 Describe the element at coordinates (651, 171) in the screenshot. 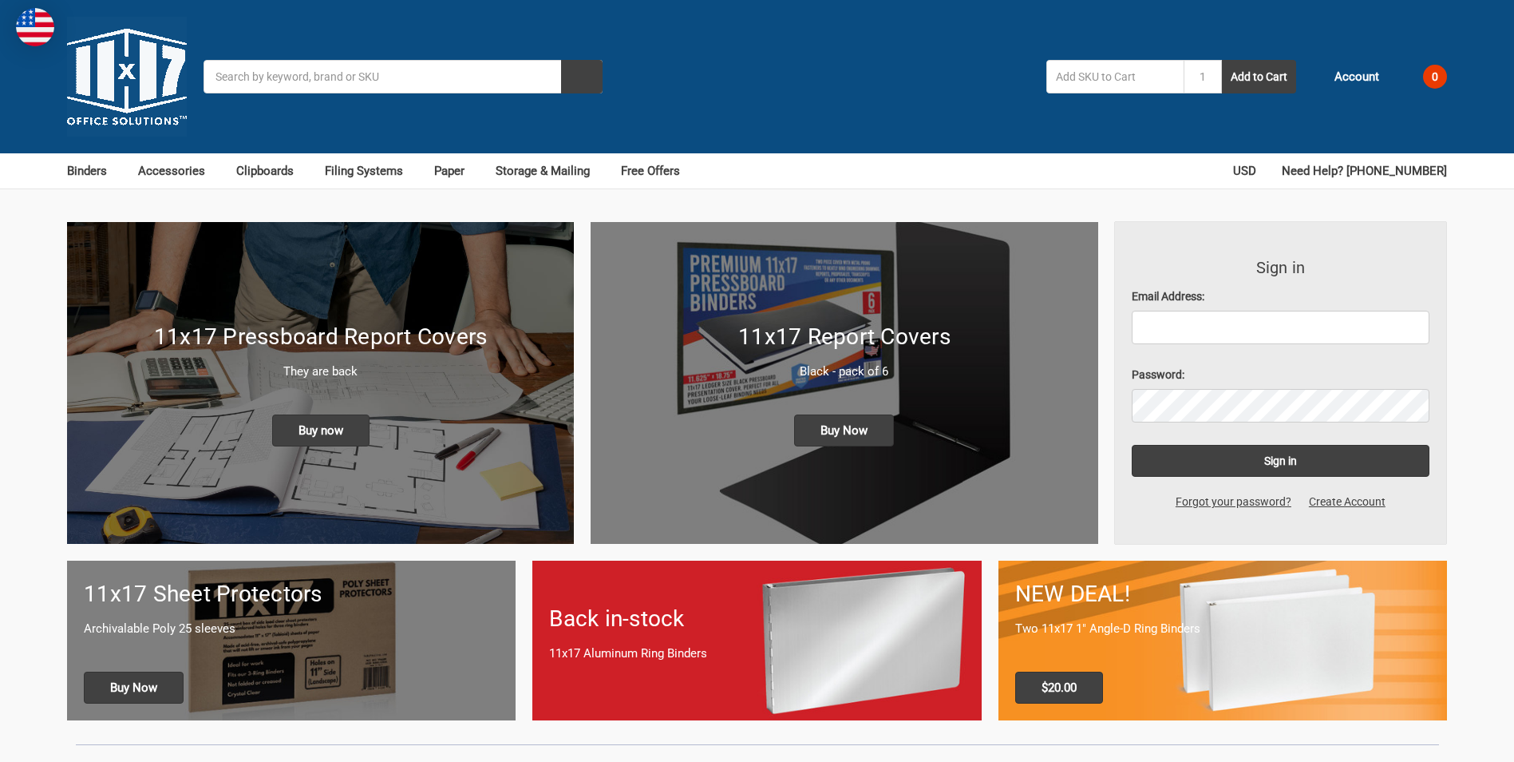

I see `a: Free Offers` at that location.